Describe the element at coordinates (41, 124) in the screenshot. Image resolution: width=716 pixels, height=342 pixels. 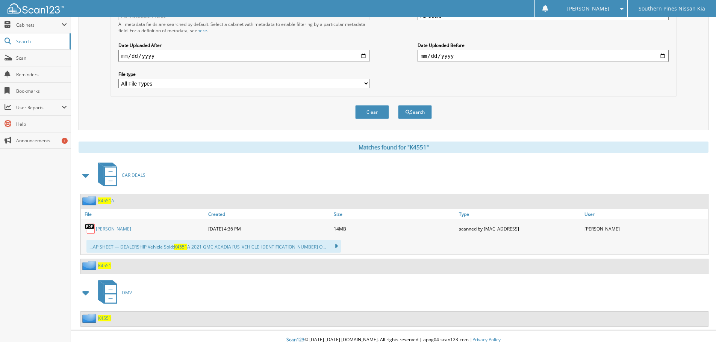
I see `span: Help` at that location.